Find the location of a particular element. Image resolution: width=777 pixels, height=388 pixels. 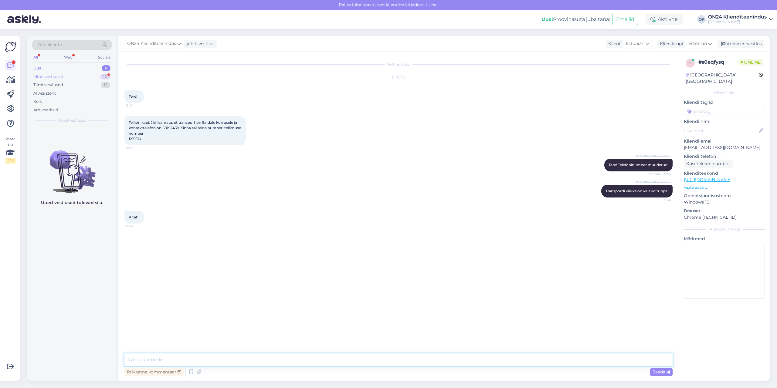

div: Tiimi vestlused is located at coordinates (48, 85).